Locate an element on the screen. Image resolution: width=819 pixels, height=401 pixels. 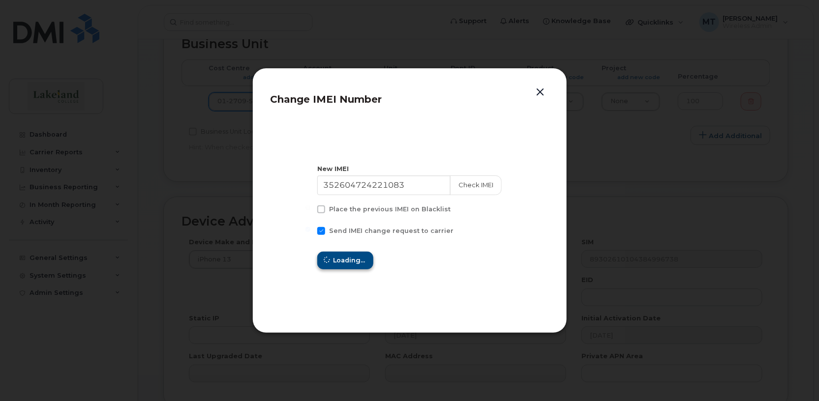
span: Change IMEI Number is located at coordinates (326, 99).